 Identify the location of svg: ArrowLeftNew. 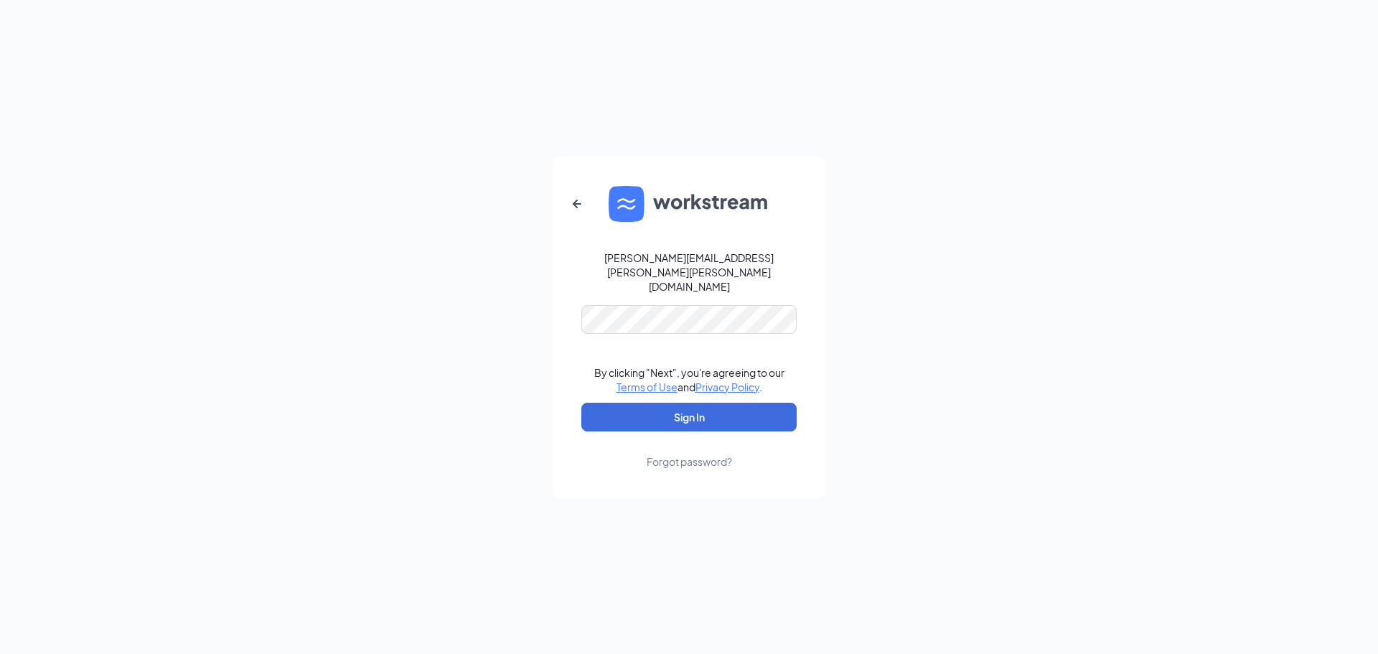
(577, 204).